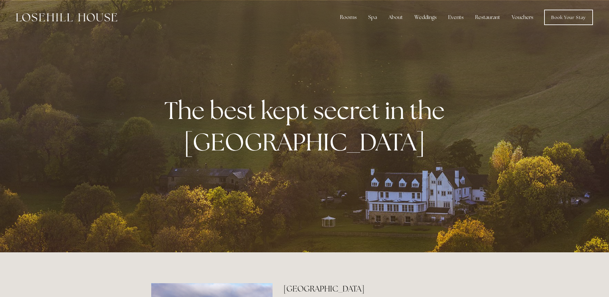  I want to click on div: About, so click(396, 17).